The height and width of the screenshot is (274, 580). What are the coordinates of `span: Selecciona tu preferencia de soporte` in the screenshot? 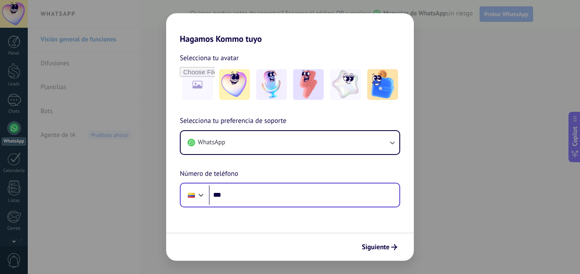 It's located at (233, 121).